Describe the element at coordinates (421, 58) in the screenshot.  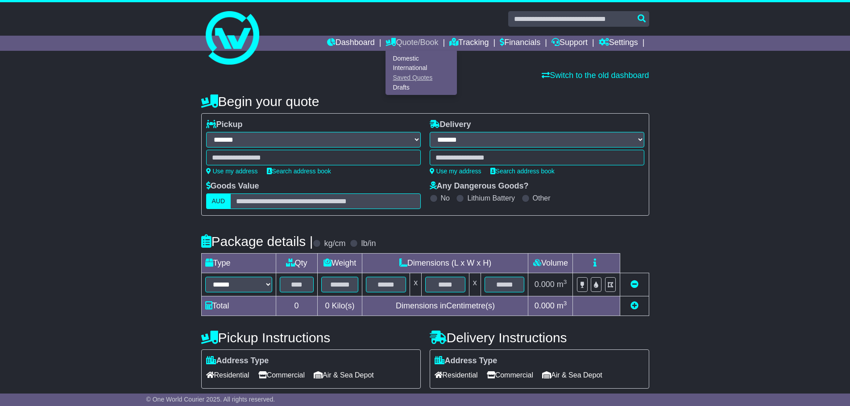
I see `a: Domestic` at that location.